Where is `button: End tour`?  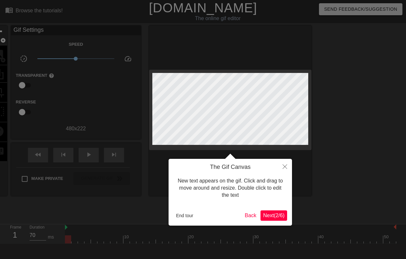 button: End tour is located at coordinates (184, 216).